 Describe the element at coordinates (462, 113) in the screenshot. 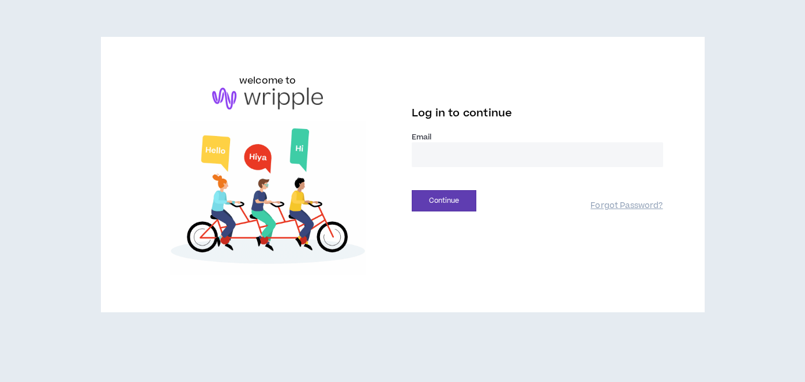

I see `span: Log in to continue` at that location.